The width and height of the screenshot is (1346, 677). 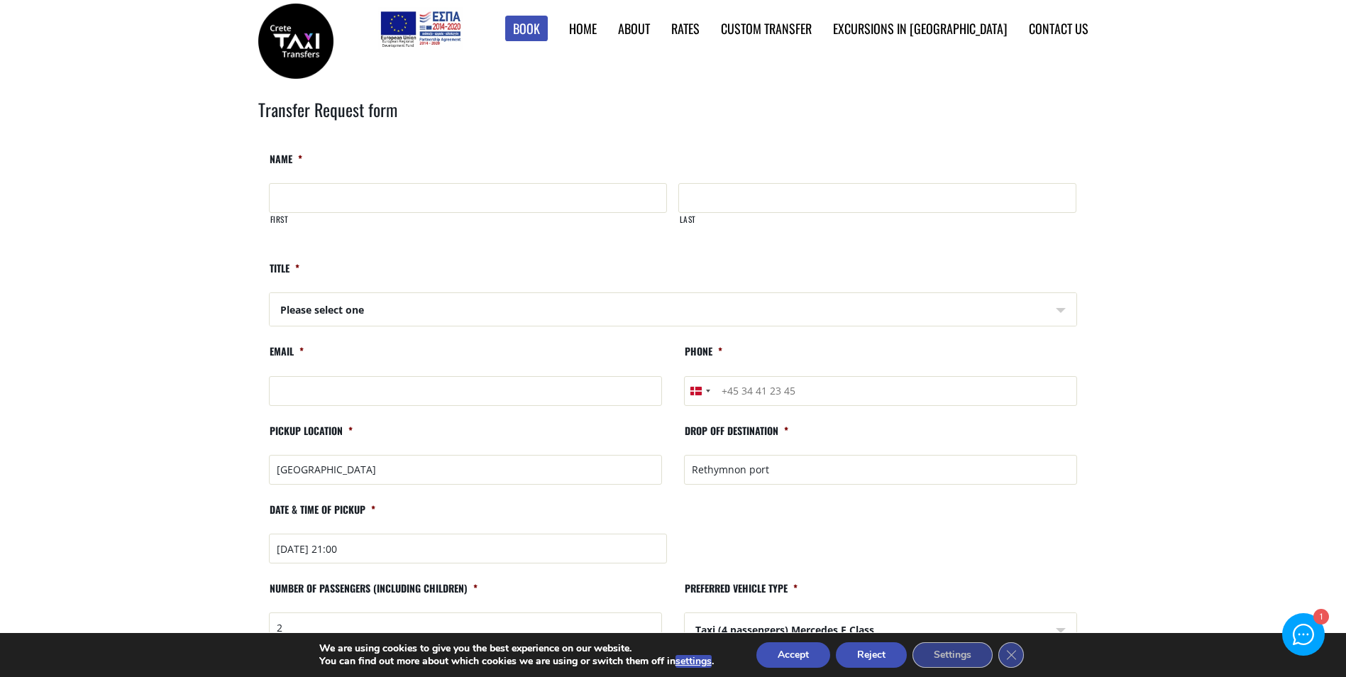 I want to click on a: Contact us, so click(x=1059, y=28).